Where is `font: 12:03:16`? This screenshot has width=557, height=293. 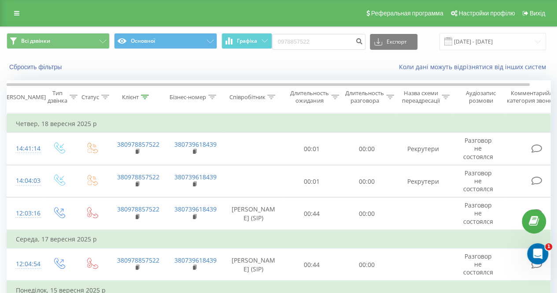 font: 12:03:16 is located at coordinates (28, 213).